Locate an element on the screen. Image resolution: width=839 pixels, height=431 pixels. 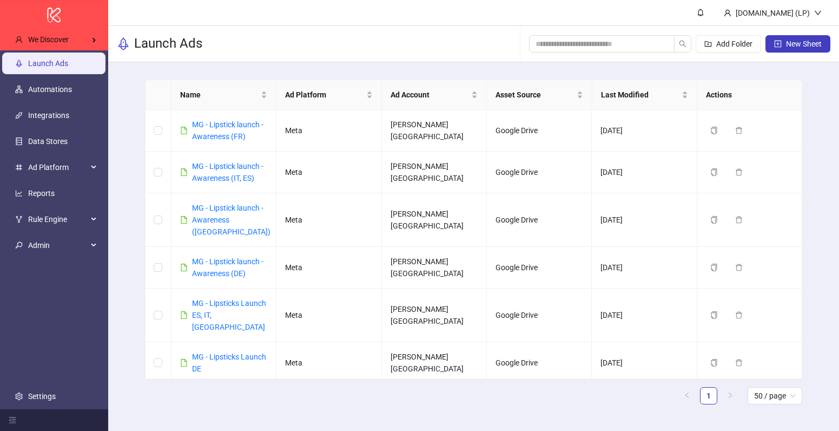
button: Add Folder is located at coordinates (728, 44).